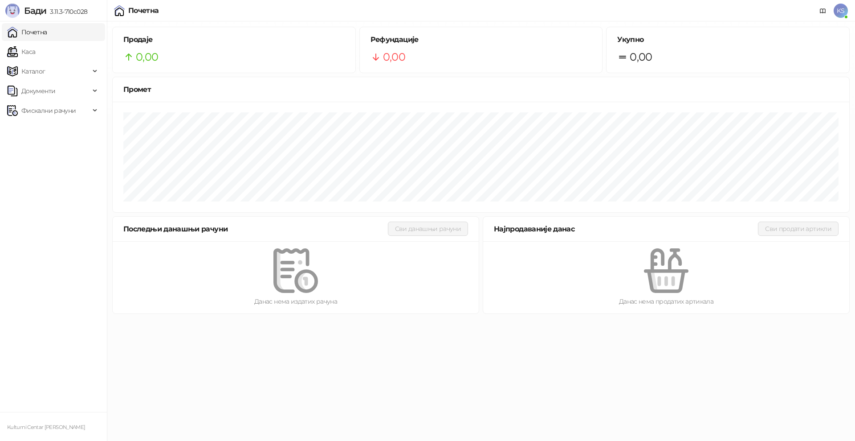  I want to click on h5: Рефундације, so click(481, 40).